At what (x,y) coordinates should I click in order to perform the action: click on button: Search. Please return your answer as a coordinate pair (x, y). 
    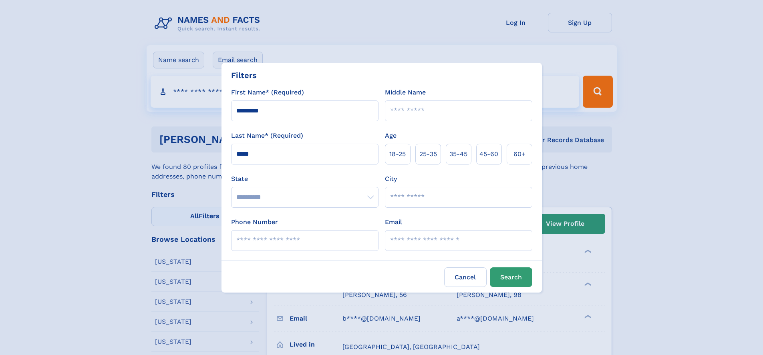
    Looking at the image, I should click on (511, 277).